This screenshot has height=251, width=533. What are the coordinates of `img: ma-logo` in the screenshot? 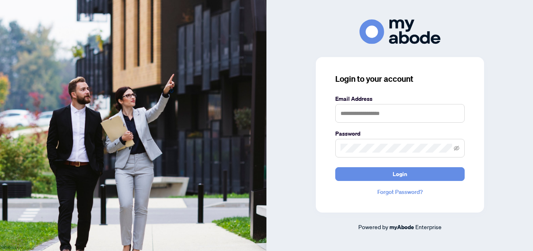 It's located at (400, 32).